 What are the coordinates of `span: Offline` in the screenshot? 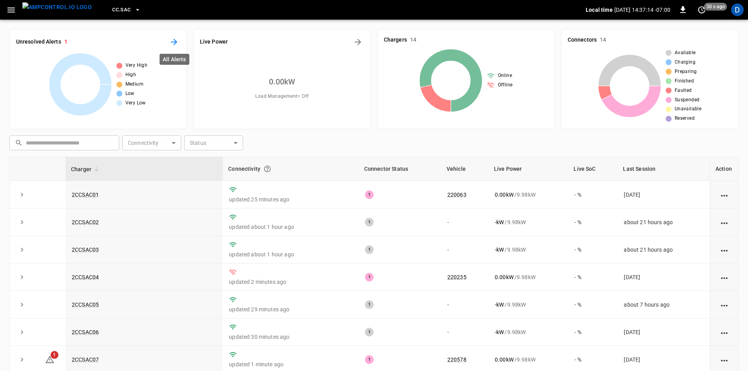 It's located at (505, 85).